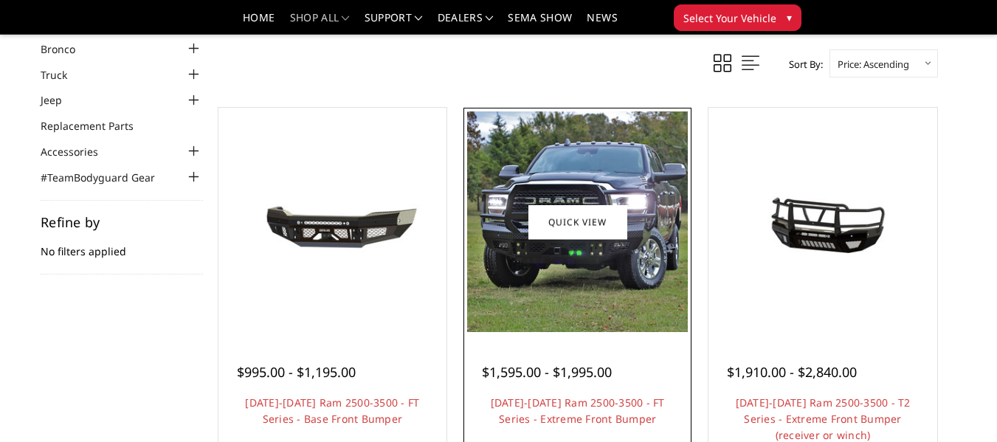  What do you see at coordinates (466, 23) in the screenshot?
I see `a: Dealers` at bounding box center [466, 23].